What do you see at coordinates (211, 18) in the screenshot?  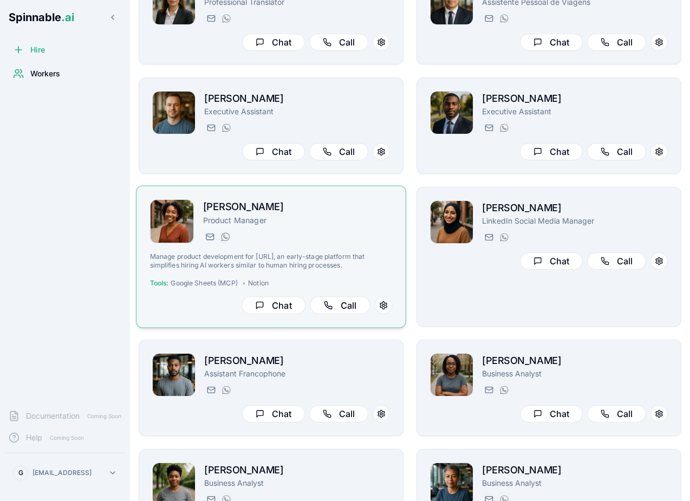 I see `button: Send email to lucy.young@getspinnable.ai` at bounding box center [211, 18].